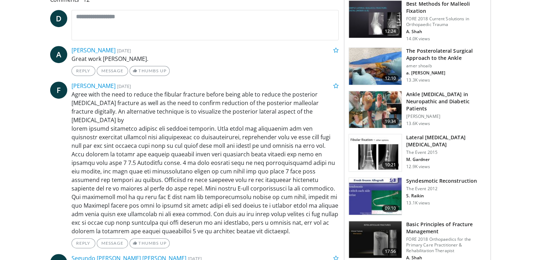 The height and width of the screenshot is (260, 541). What do you see at coordinates (390, 31) in the screenshot?
I see `span: 12:24` at bounding box center [390, 31].